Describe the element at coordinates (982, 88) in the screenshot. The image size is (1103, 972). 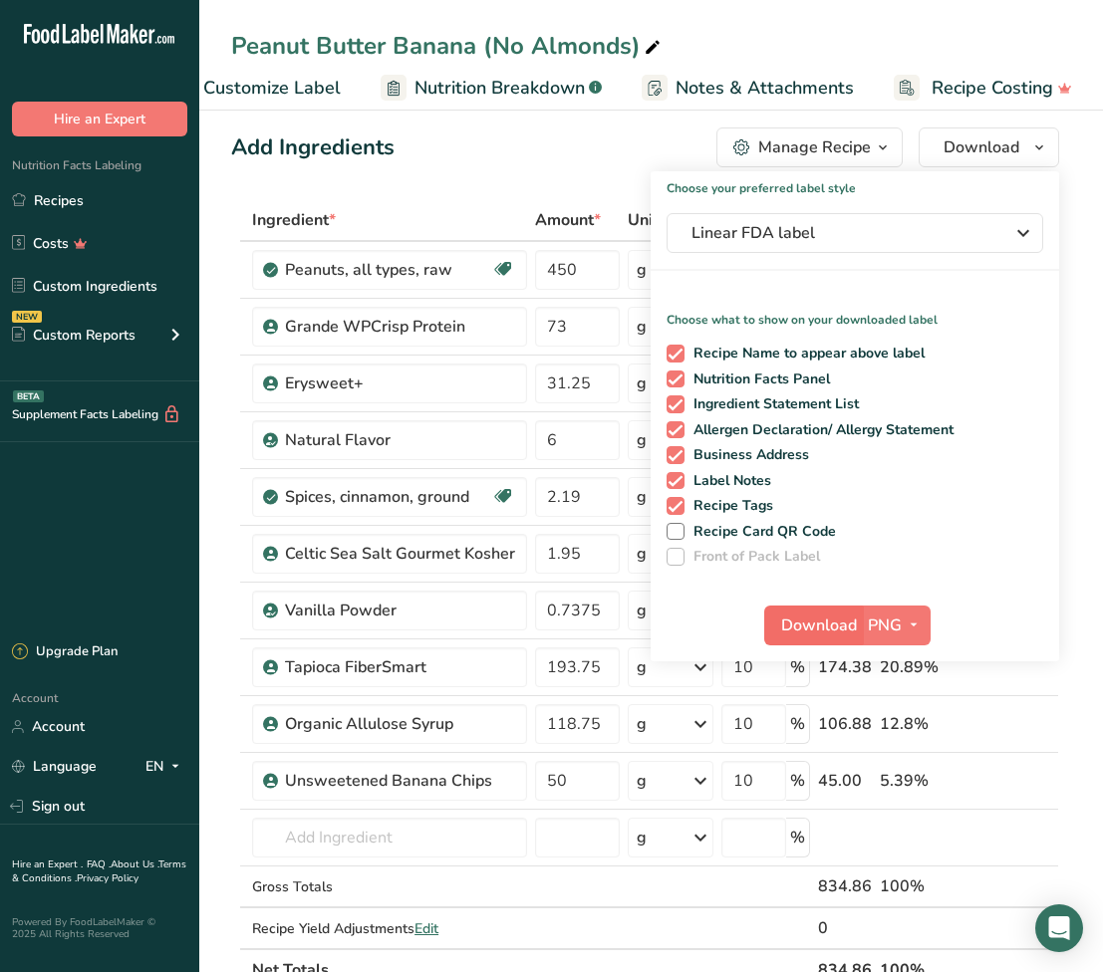
I see `a: Recipe Costing` at that location.